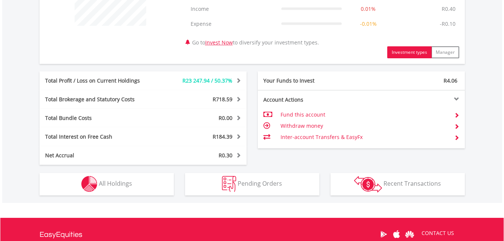 The height and width of the screenshot is (241, 504). Describe the element at coordinates (100, 118) in the screenshot. I see `div: Total Bundle Costs` at that location.